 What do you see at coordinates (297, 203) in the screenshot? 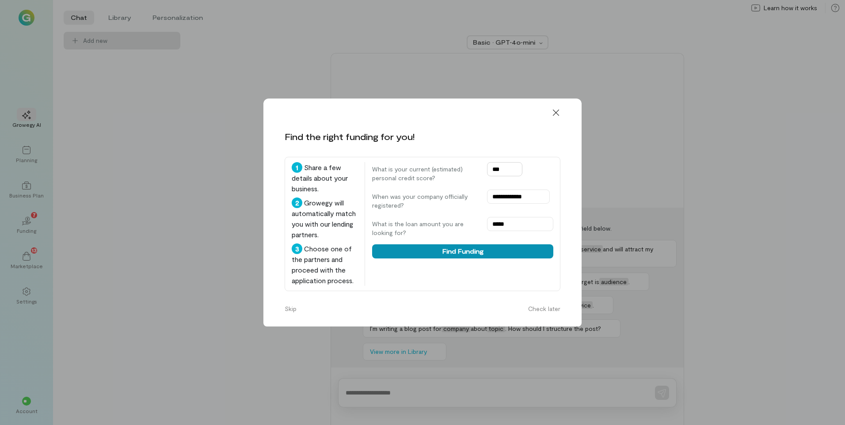
I see `div: 2` at bounding box center [297, 203].